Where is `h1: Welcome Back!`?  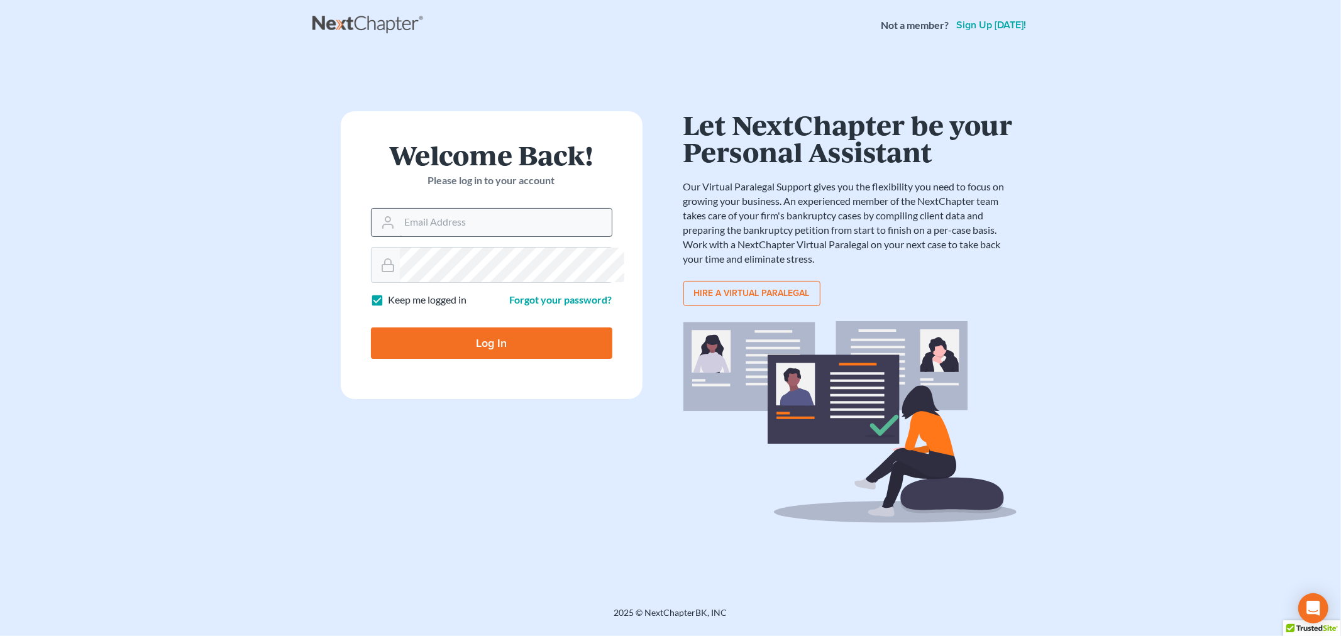
h1: Welcome Back! is located at coordinates (492, 155).